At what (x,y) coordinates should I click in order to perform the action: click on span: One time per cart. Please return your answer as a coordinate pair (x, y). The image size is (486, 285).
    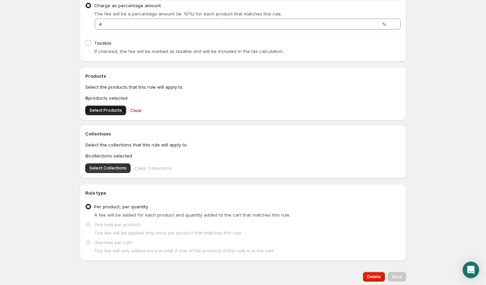
    Looking at the image, I should click on (113, 242).